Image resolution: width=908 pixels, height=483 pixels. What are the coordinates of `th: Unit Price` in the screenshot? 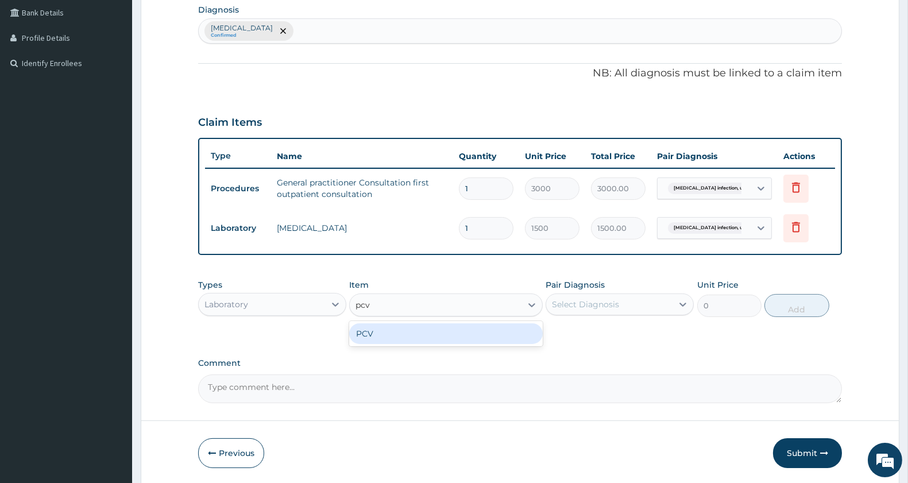 It's located at (552, 156).